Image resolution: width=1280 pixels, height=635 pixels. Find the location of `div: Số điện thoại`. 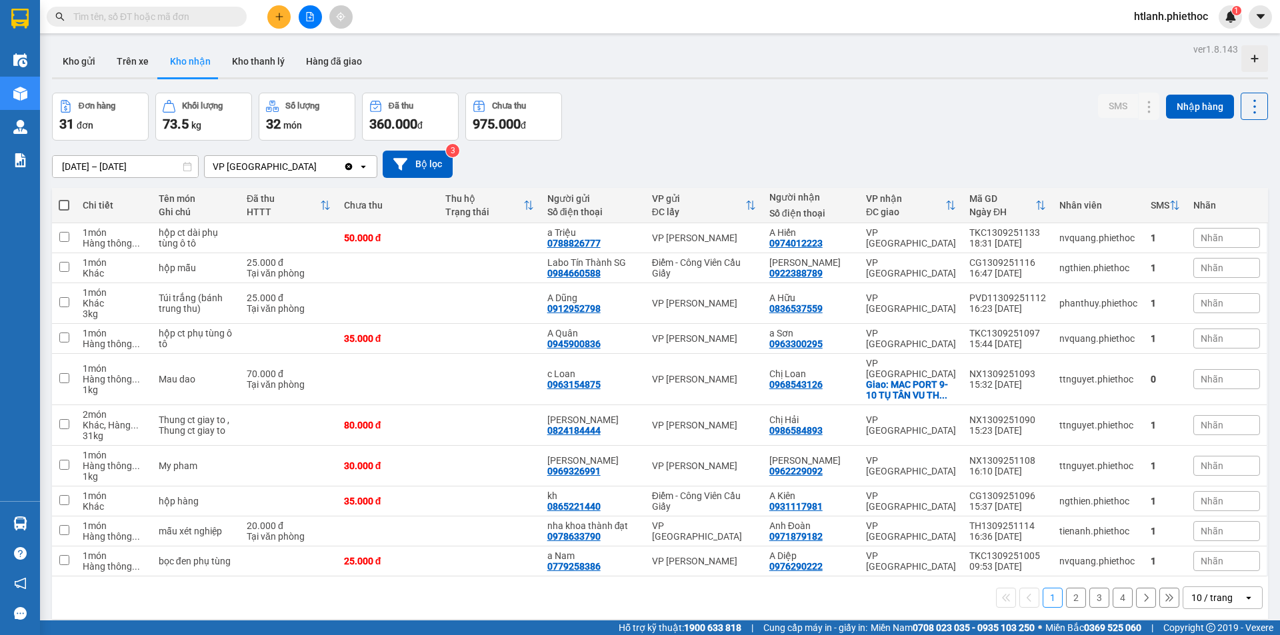

div: Số điện thoại is located at coordinates (810, 213).